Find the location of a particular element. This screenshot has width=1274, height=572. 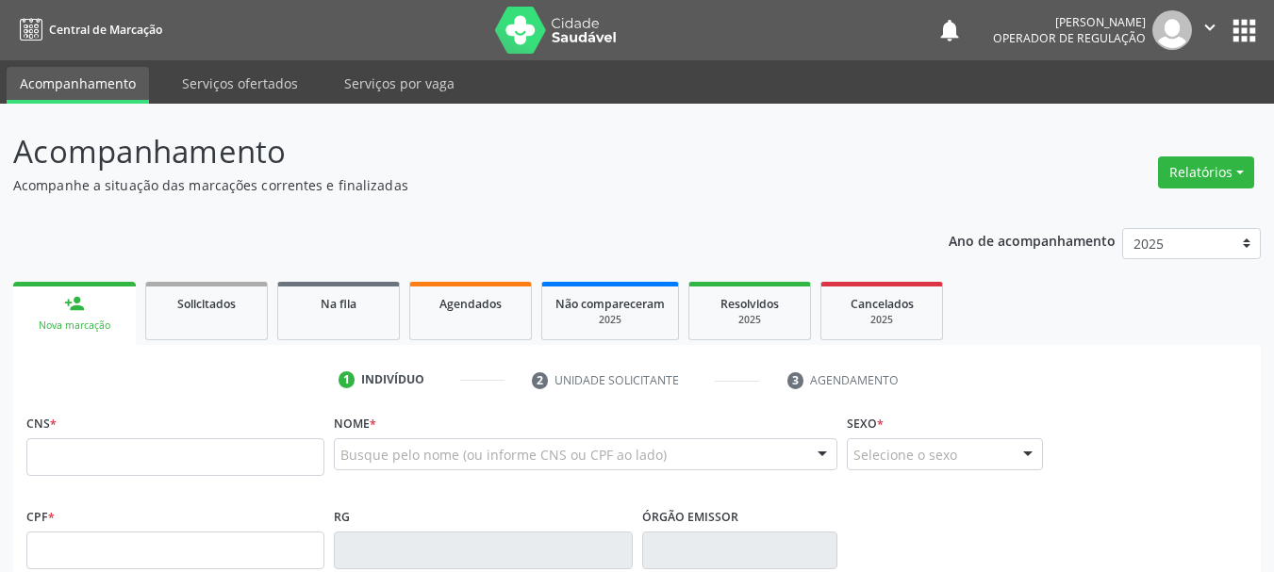

div: Nova marcação is located at coordinates (74, 325).